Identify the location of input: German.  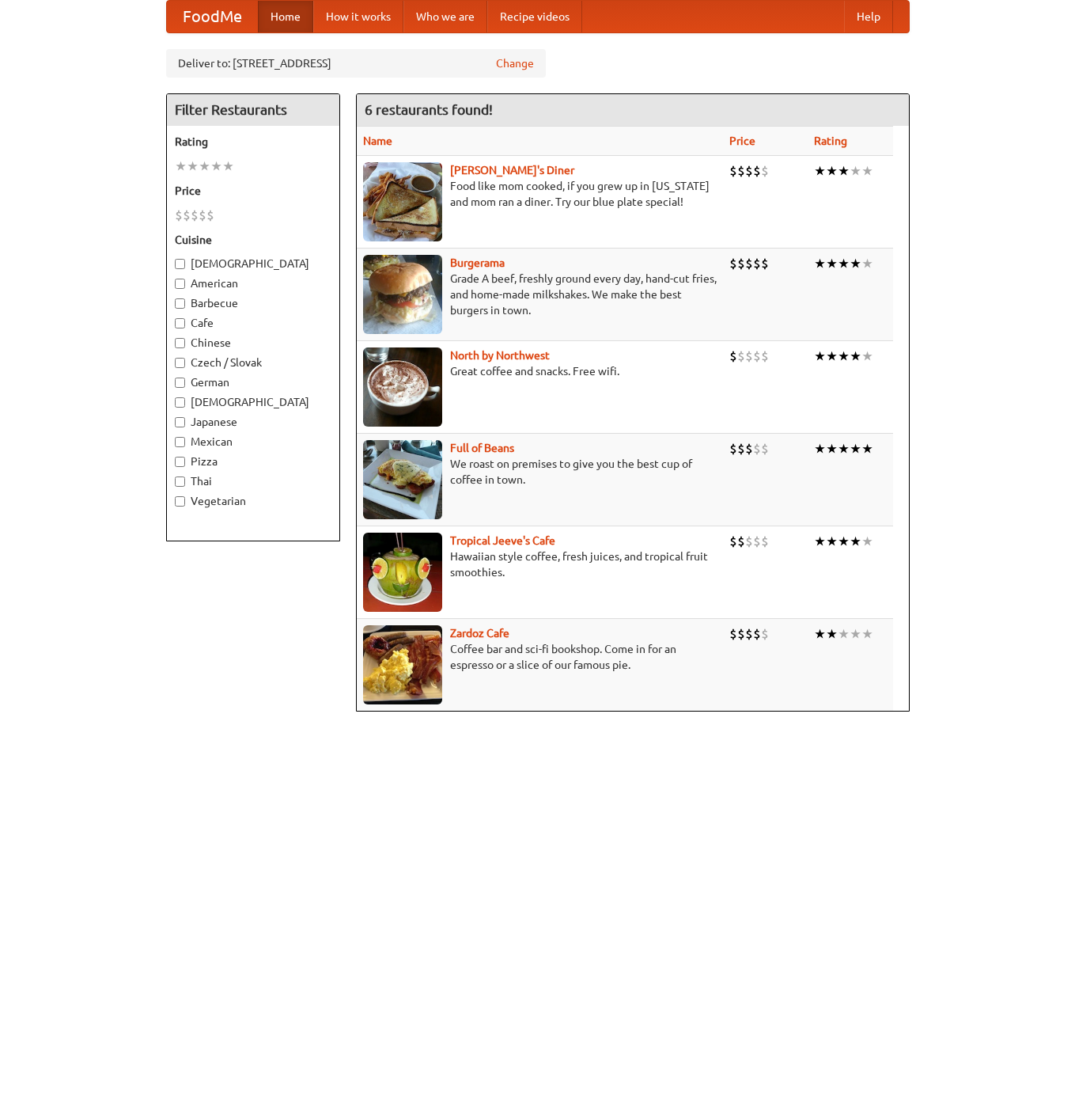
(179, 382).